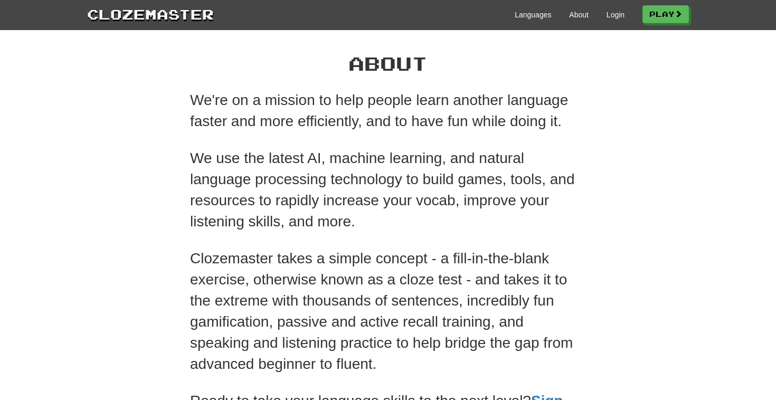  Describe the element at coordinates (665, 14) in the screenshot. I see `a: Play` at that location.